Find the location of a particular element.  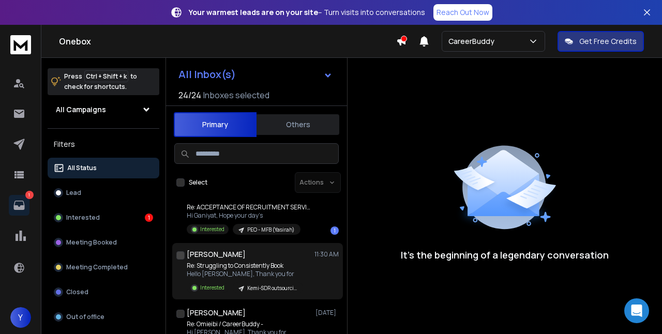

button: Closed is located at coordinates (104, 292).